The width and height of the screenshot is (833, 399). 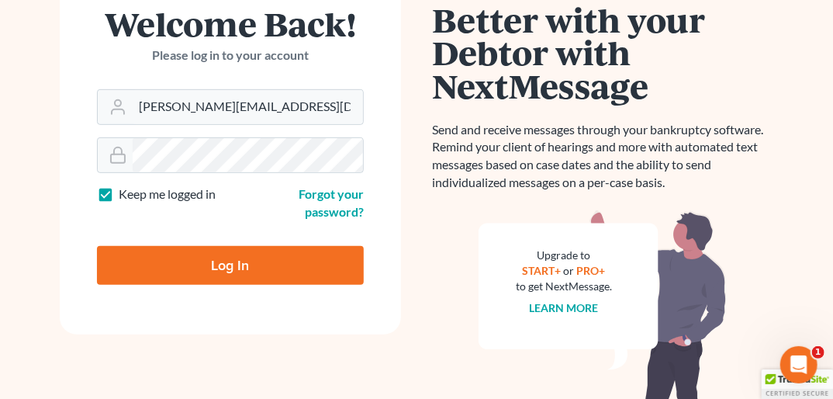 What do you see at coordinates (564, 286) in the screenshot?
I see `div: to get NextMessage.` at bounding box center [564, 286].